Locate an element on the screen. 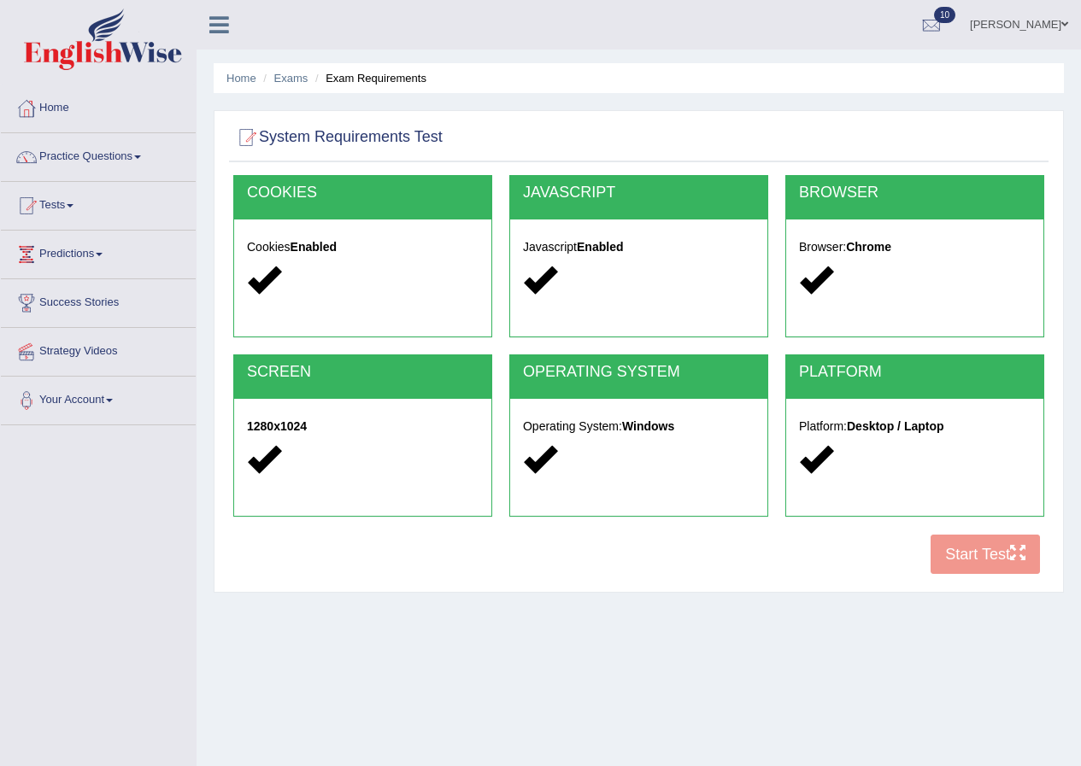  h2: System Requirements Test is located at coordinates (337, 138).